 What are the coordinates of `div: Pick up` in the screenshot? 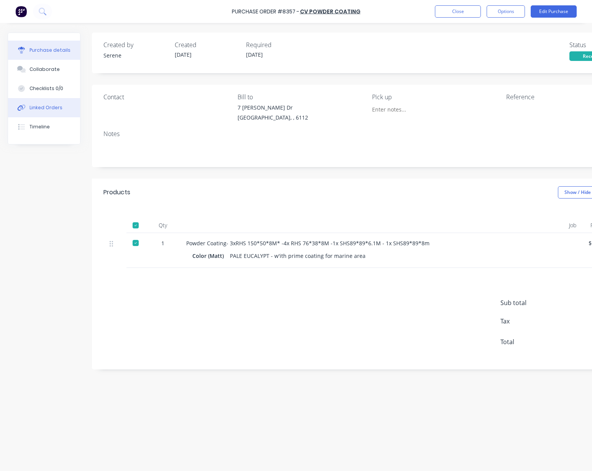 It's located at (436, 97).